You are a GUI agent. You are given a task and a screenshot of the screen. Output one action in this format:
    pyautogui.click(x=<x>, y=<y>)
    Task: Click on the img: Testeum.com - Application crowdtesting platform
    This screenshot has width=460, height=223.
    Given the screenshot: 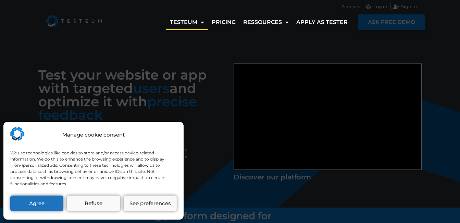 What is the action you would take?
    pyautogui.click(x=17, y=134)
    